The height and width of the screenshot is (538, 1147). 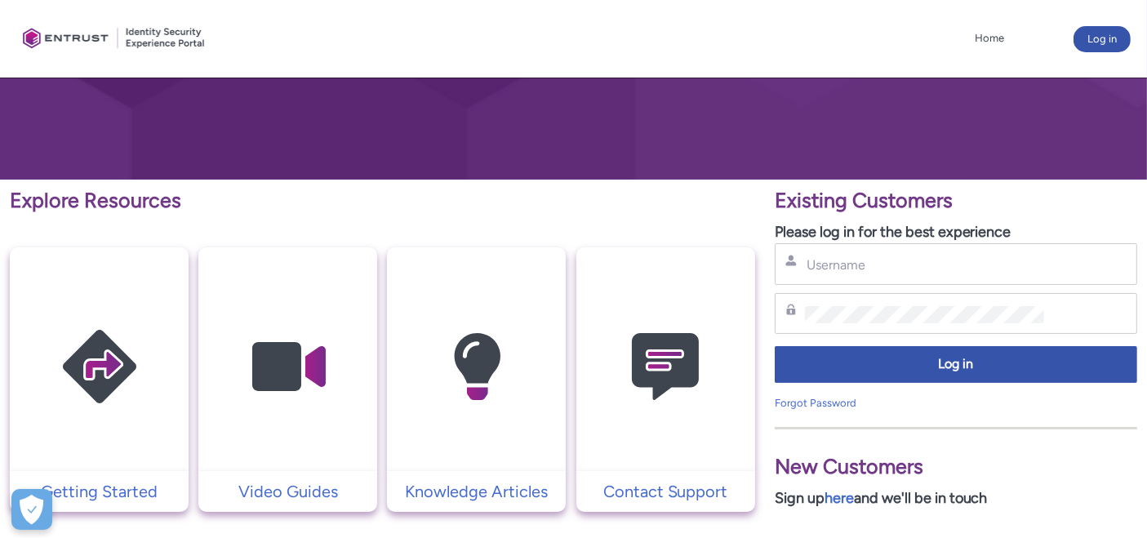 What do you see at coordinates (476, 492) in the screenshot?
I see `a: Knowledge Articles` at bounding box center [476, 492].